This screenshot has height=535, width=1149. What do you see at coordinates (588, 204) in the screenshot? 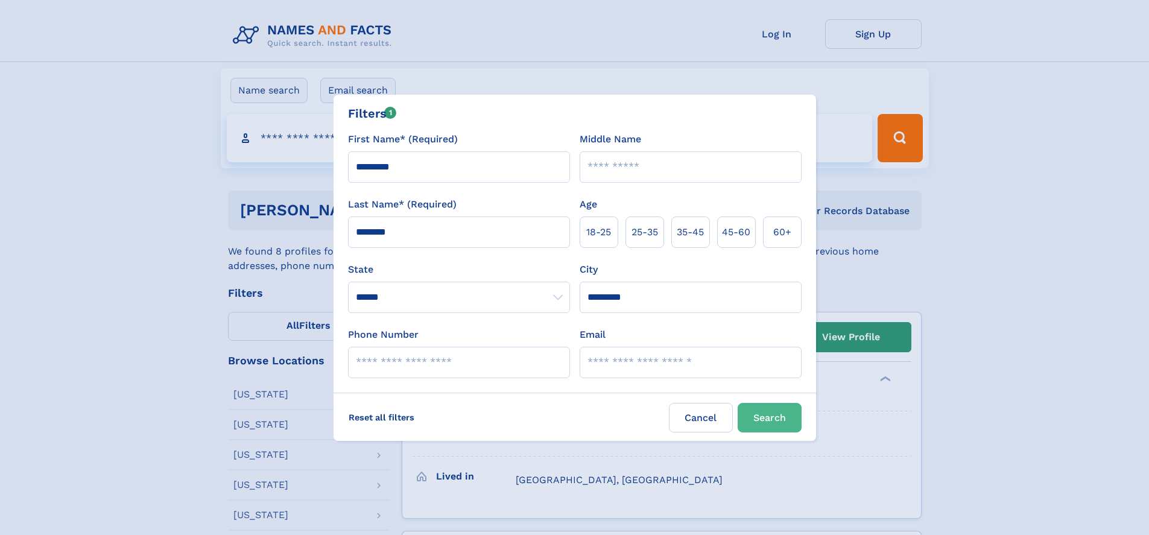
I see `label: Age` at bounding box center [588, 204].